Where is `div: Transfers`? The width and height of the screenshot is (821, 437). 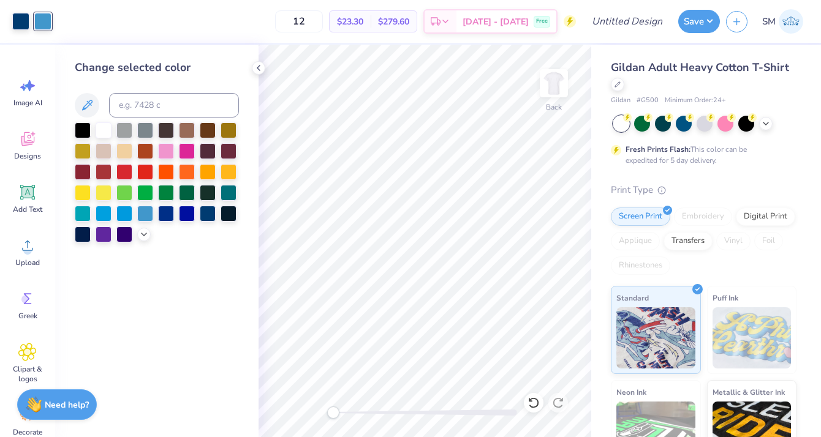
div: Transfers is located at coordinates (688, 241).